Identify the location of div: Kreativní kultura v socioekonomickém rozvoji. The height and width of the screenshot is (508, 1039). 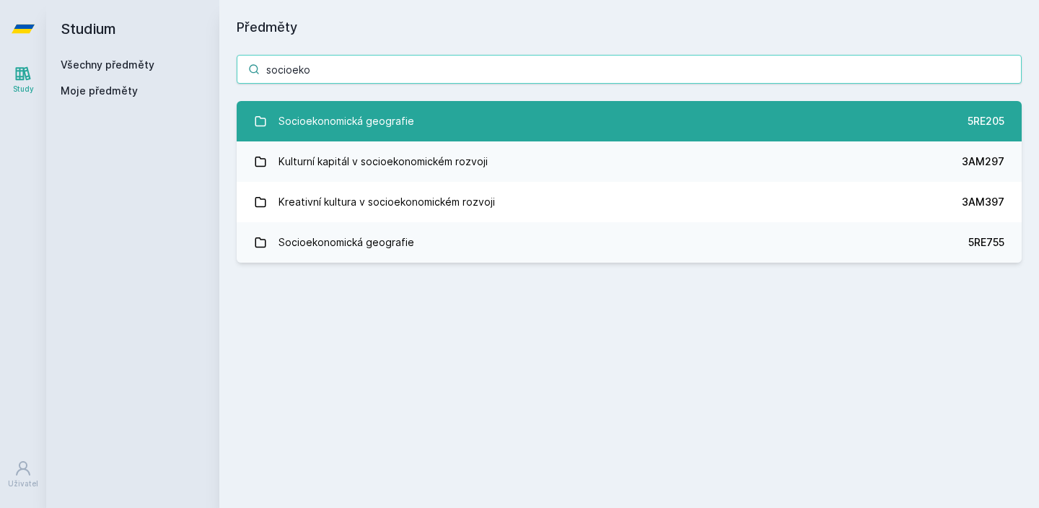
(387, 202).